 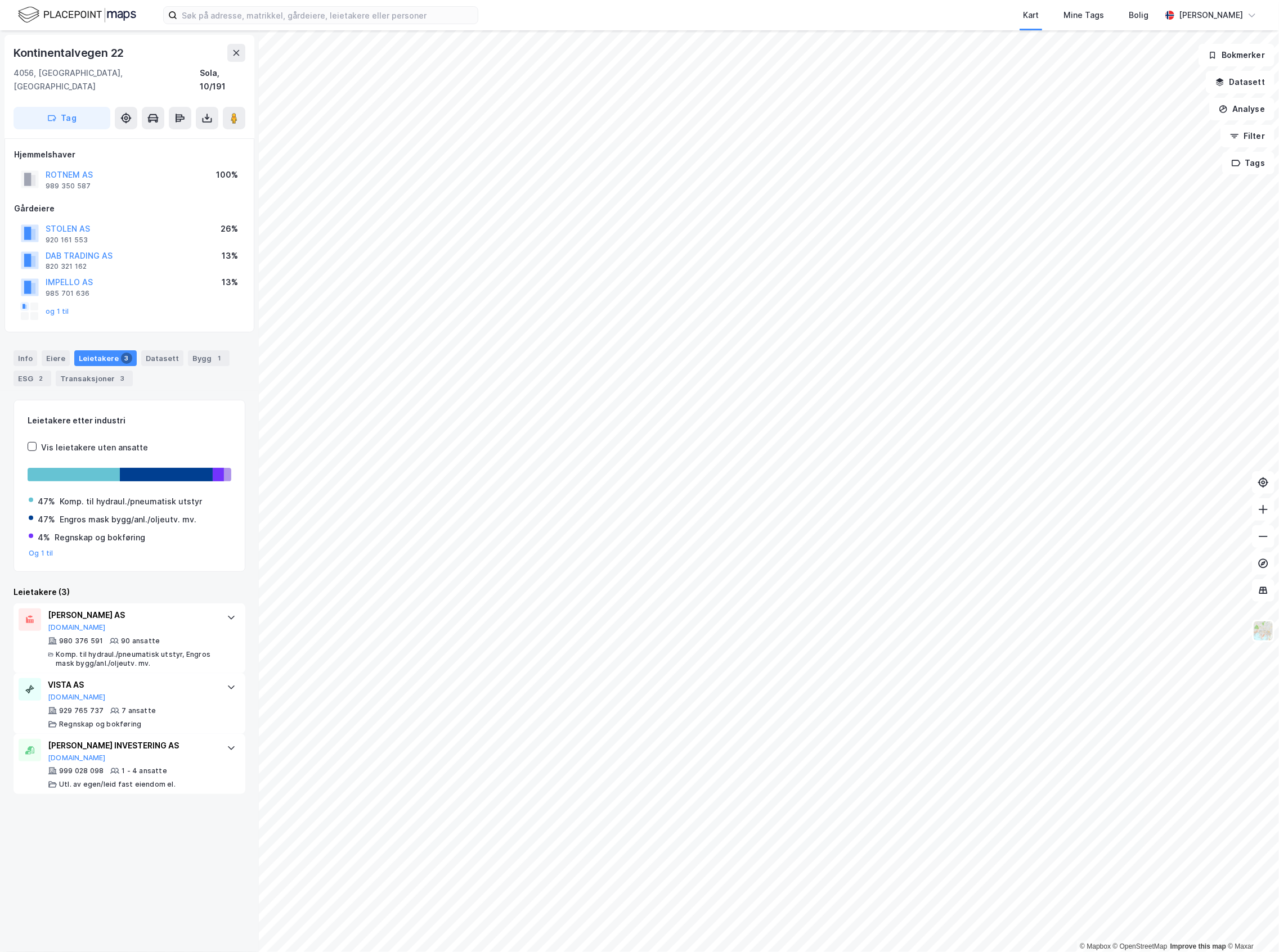 What do you see at coordinates (1241, 82) in the screenshot?
I see `button: Datasett` at bounding box center [1241, 82].